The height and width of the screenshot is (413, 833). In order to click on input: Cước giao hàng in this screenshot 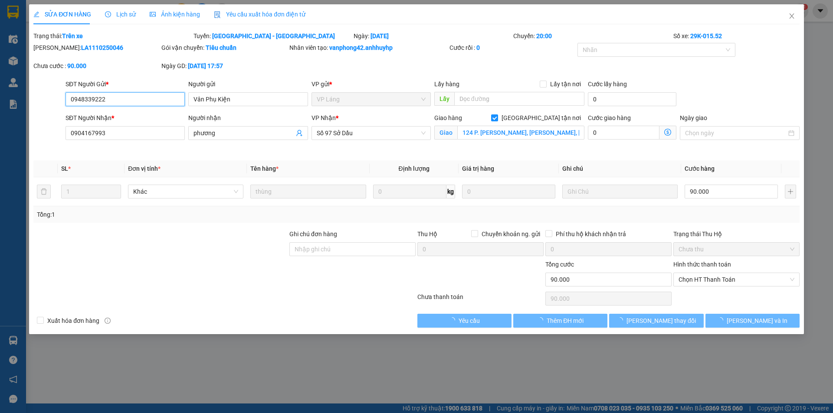, I will do `click(623, 133)`.